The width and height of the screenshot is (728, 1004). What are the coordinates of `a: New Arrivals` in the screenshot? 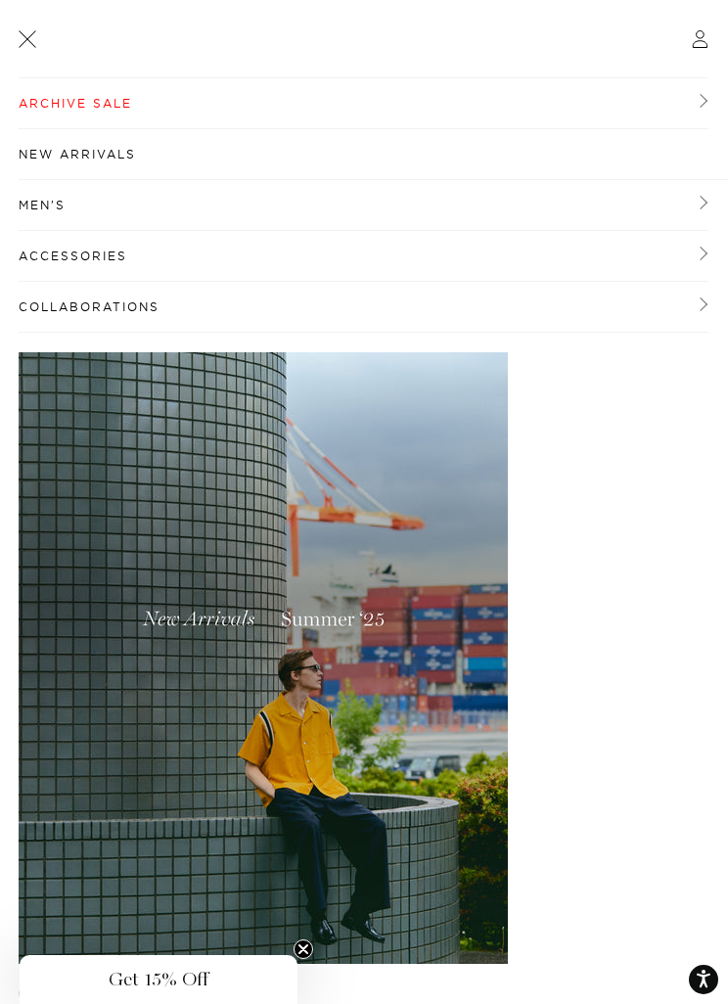 It's located at (373, 155).